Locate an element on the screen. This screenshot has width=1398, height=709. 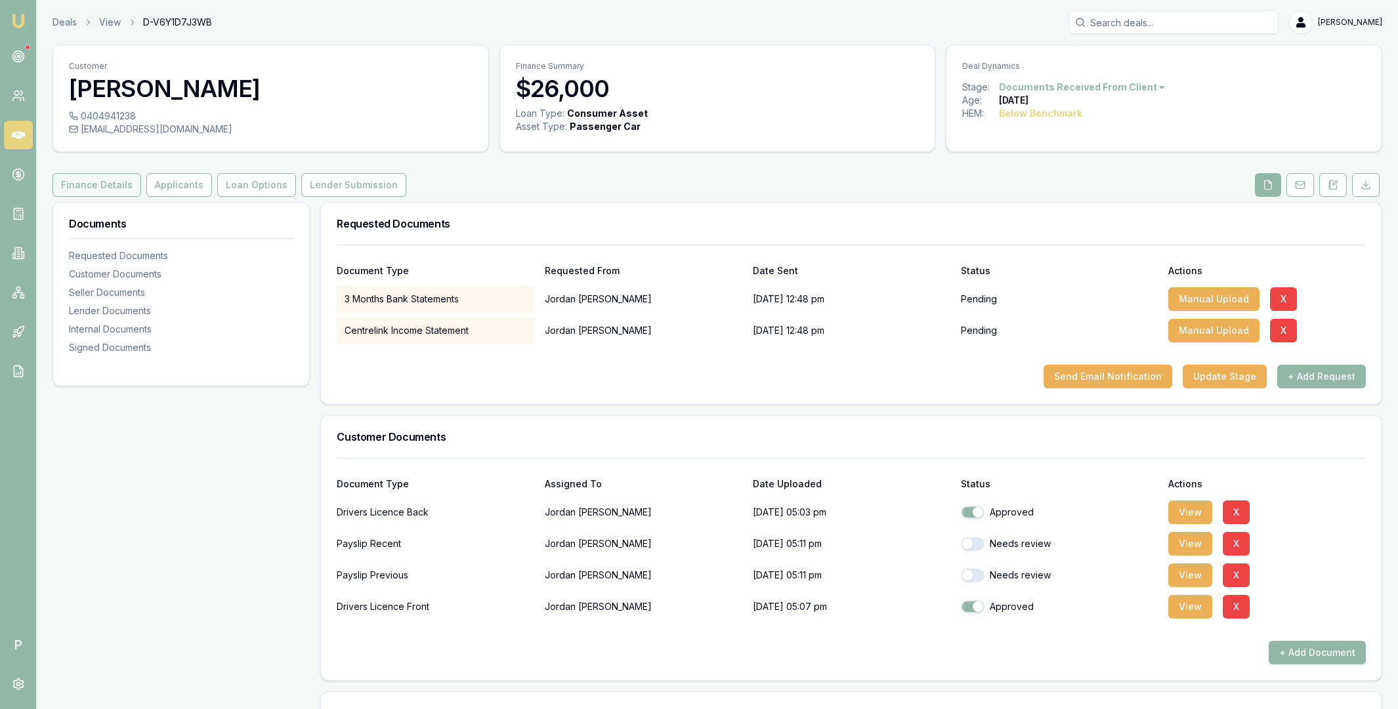
div: Payslip Previous is located at coordinates (435, 575).